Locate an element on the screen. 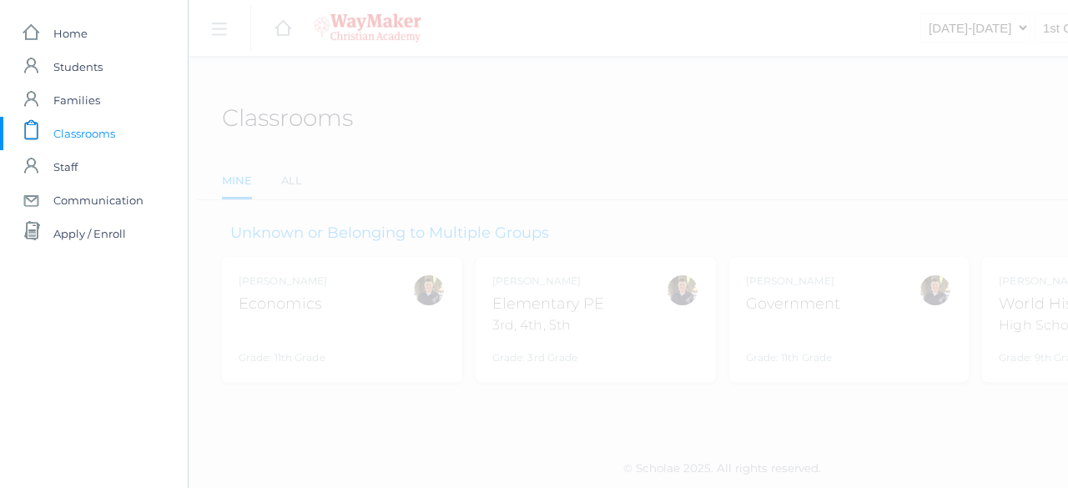 The width and height of the screenshot is (1068, 488). span: Classrooms is located at coordinates (84, 133).